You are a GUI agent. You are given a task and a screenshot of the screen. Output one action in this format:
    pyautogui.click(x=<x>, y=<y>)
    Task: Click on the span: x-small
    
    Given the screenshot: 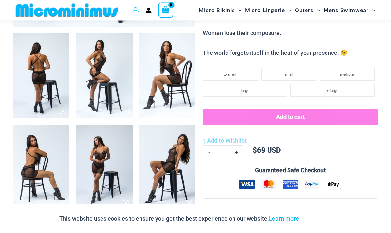 What is the action you would take?
    pyautogui.click(x=230, y=75)
    